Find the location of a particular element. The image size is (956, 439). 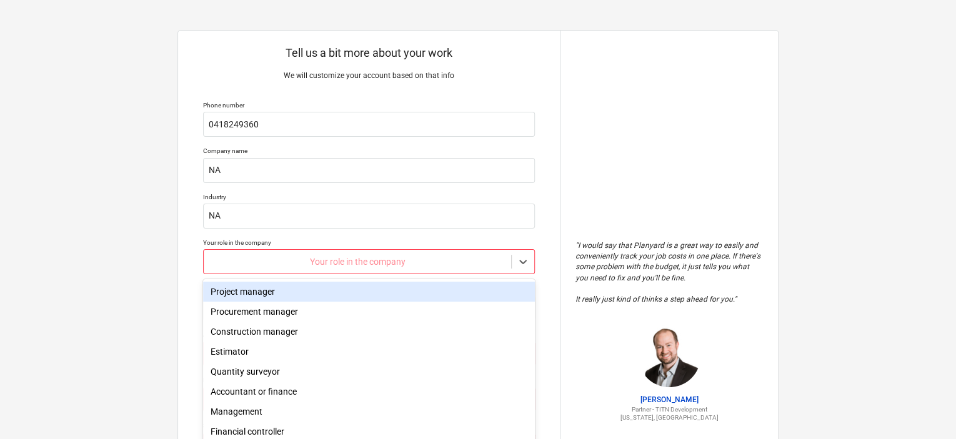

input: Company name is located at coordinates (369, 171).